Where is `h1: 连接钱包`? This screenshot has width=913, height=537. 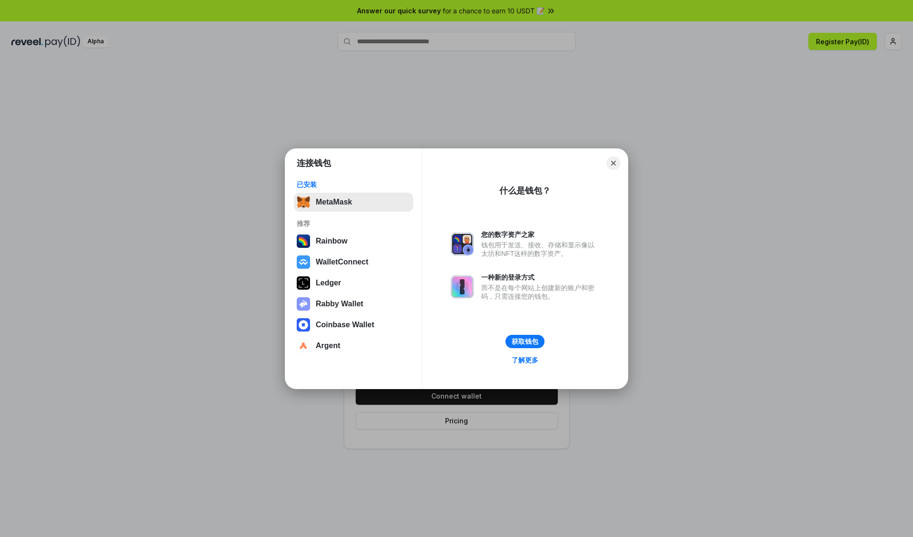 h1: 连接钱包 is located at coordinates (314, 163).